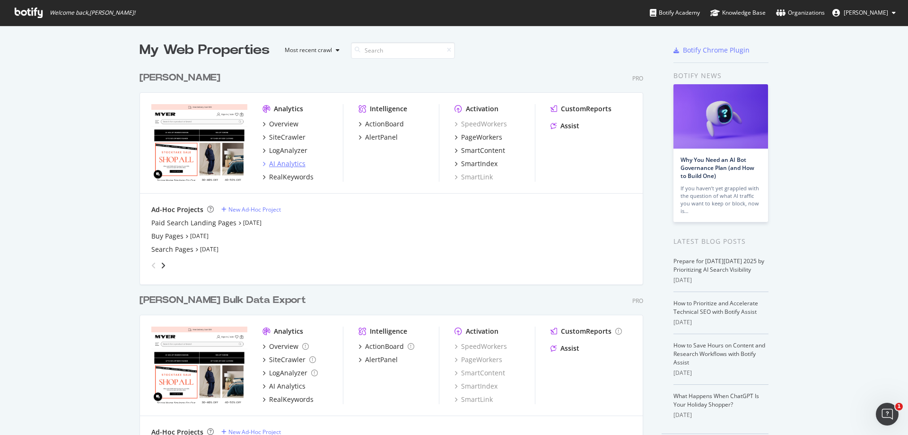  Describe the element at coordinates (721, 116) in the screenshot. I see `img: Why You Need an AI Bot Governance Plan (and How to Build One)` at that location.